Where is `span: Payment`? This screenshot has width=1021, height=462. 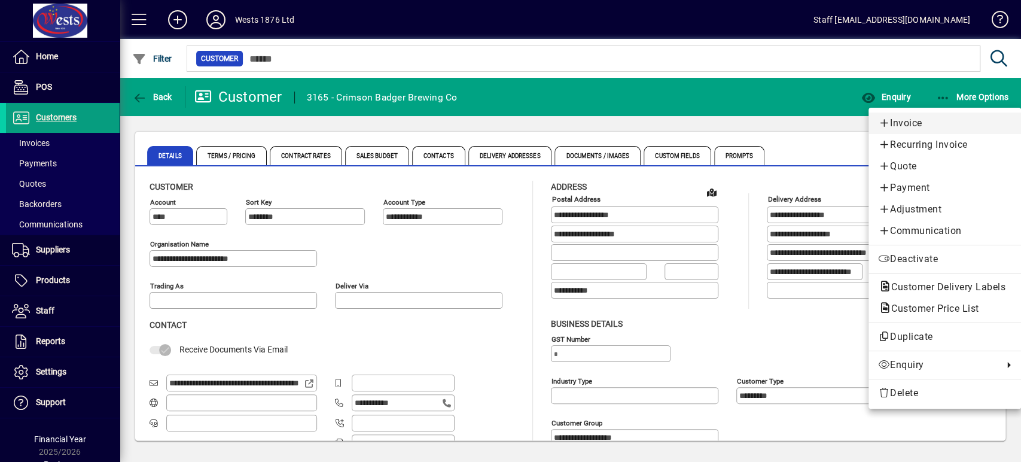 span: Payment is located at coordinates (944, 188).